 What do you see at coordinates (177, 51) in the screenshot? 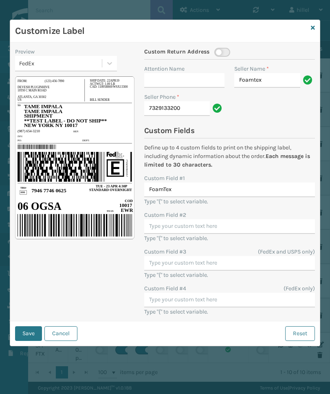
I see `span: Custom Return Address` at bounding box center [177, 51].